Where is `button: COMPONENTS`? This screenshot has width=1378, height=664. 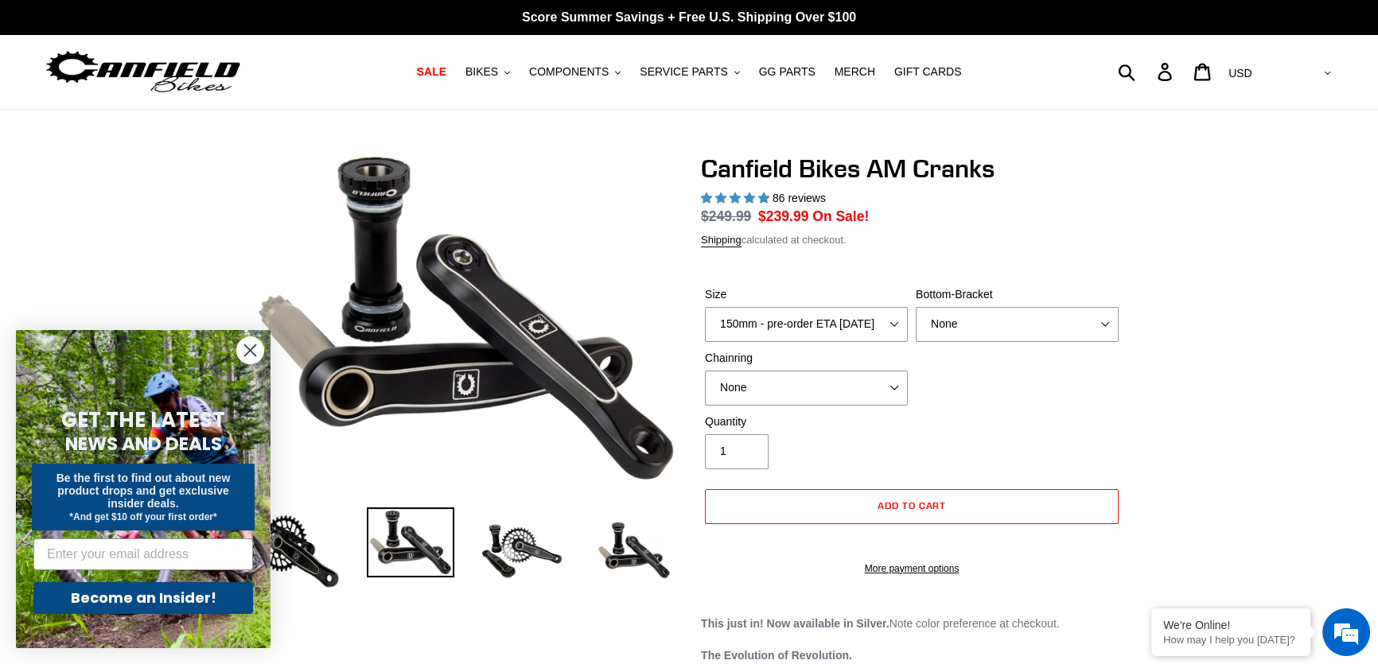 button: COMPONENTS is located at coordinates (574, 72).